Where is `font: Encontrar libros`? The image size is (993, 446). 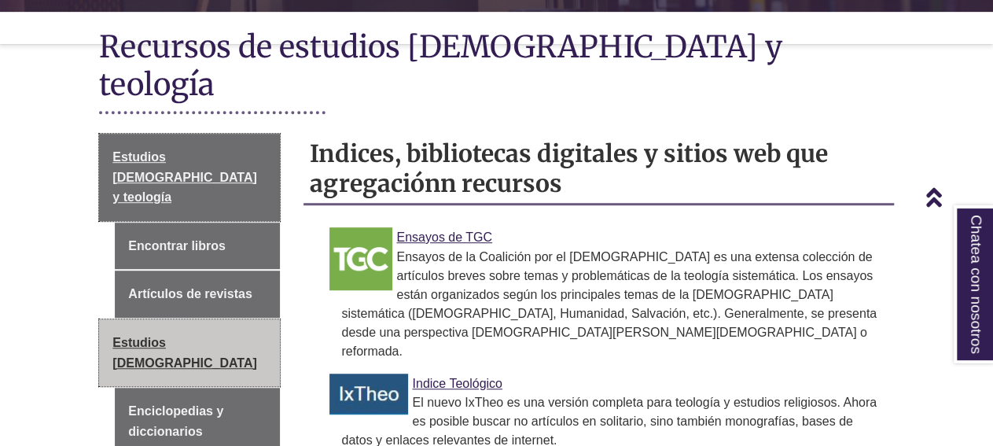
font: Encontrar libros is located at coordinates (177, 245).